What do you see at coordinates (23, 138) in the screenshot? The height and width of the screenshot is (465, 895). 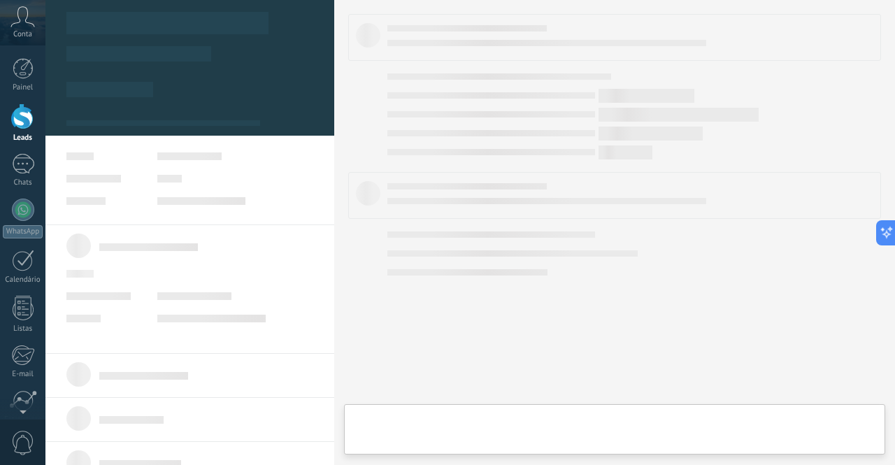 I see `div: Leads` at bounding box center [23, 138].